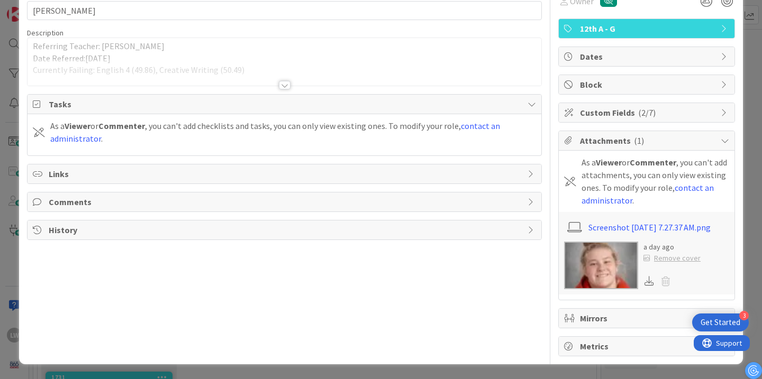 Image resolution: width=762 pixels, height=379 pixels. I want to click on div: Download, so click(649, 281).